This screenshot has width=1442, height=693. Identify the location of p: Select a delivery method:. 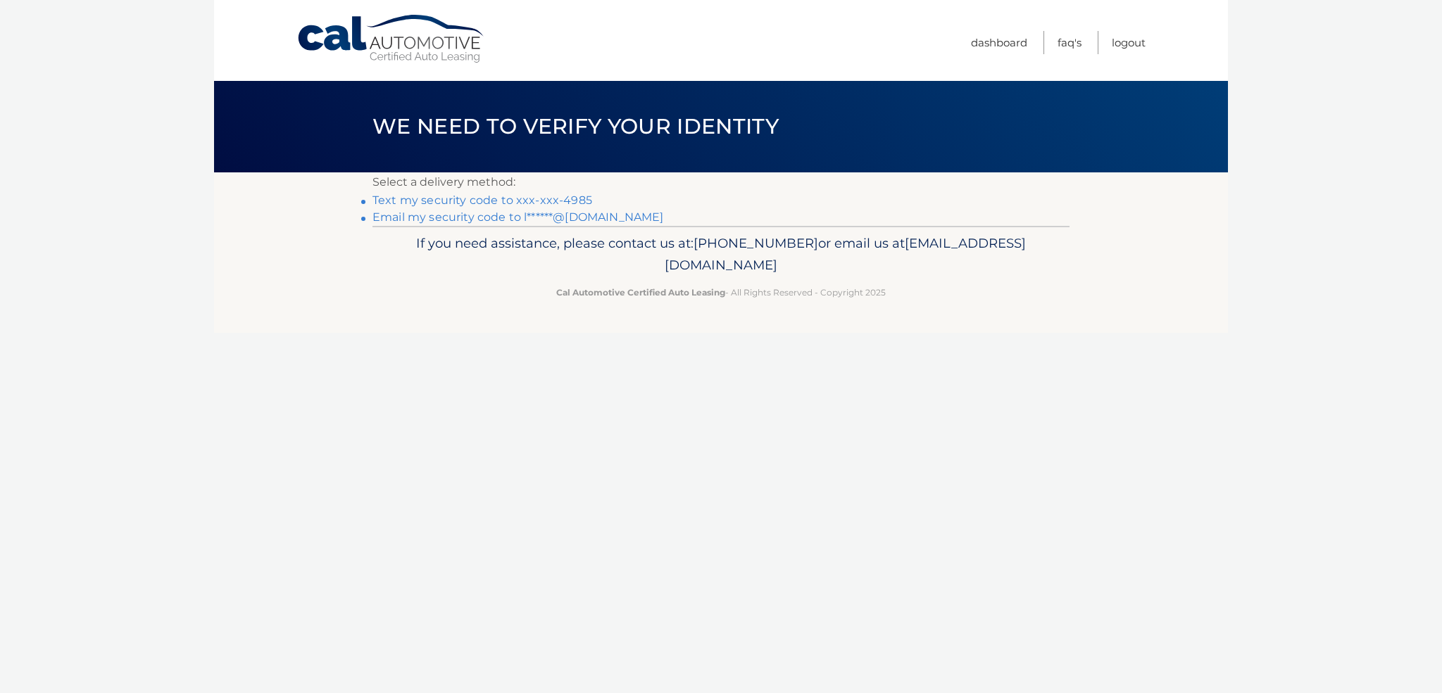
(721, 182).